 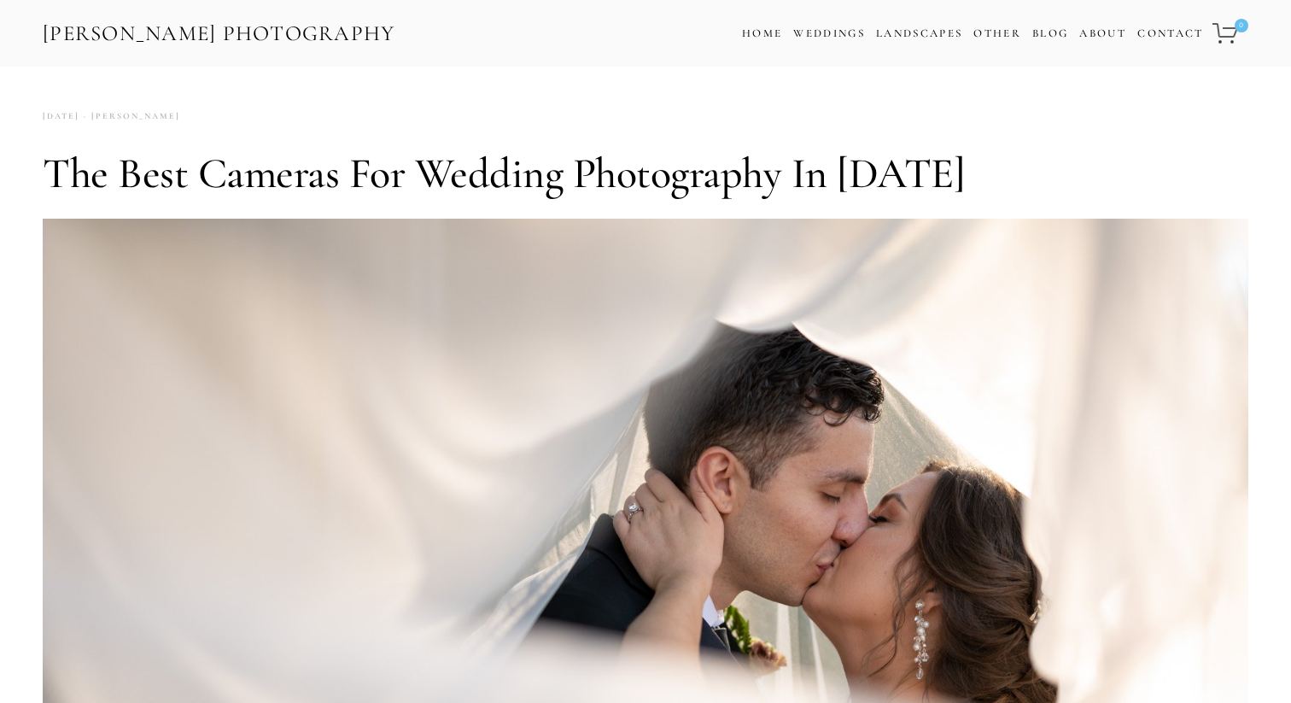 I want to click on a: Weddings, so click(x=829, y=33).